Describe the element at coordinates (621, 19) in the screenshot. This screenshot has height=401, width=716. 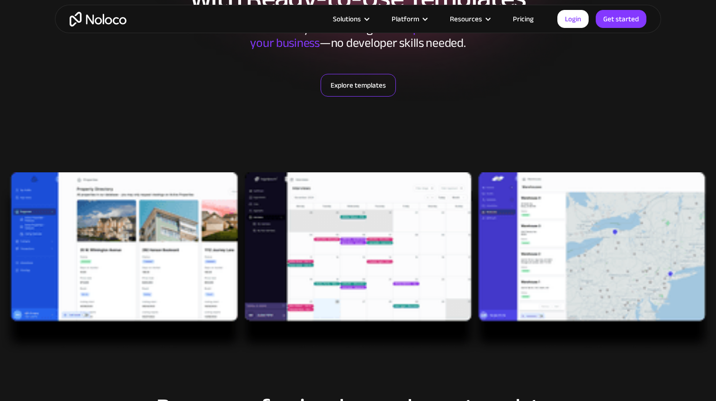
I see `a: Get started` at that location.